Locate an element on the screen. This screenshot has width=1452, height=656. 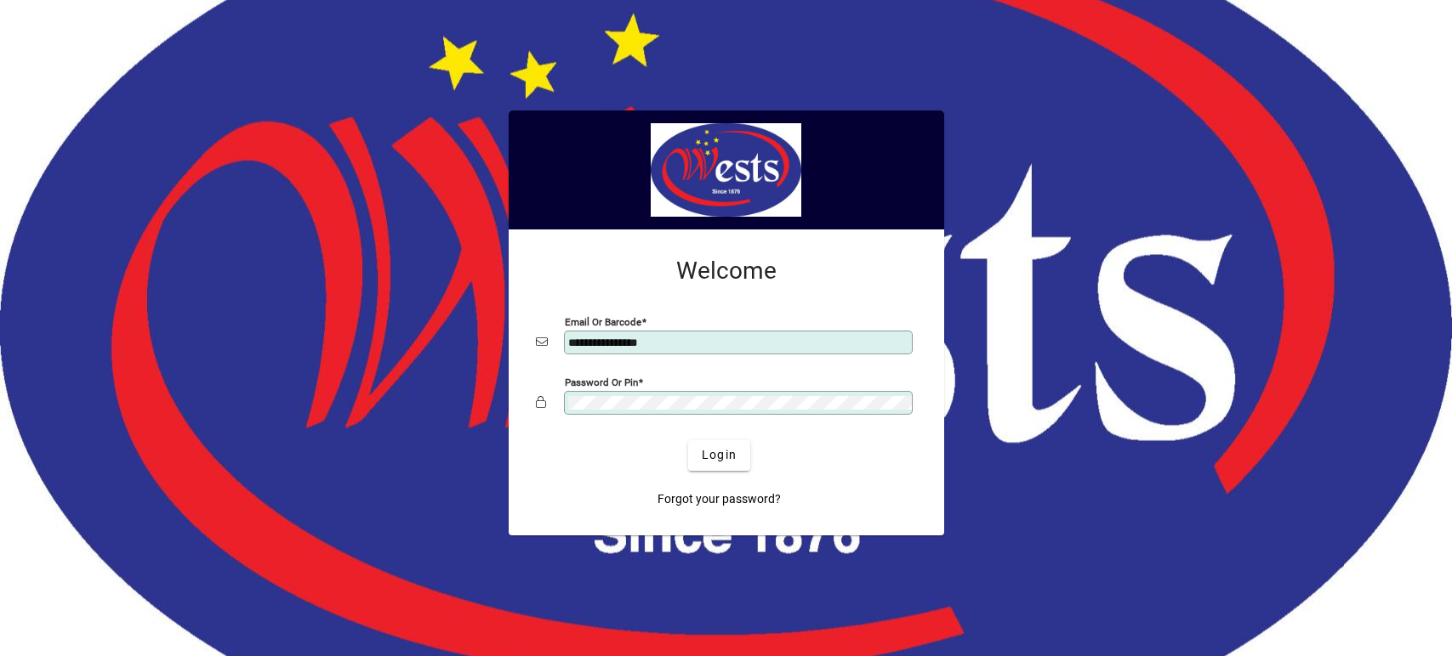
mat-label: Email or Barcode is located at coordinates (603, 321).